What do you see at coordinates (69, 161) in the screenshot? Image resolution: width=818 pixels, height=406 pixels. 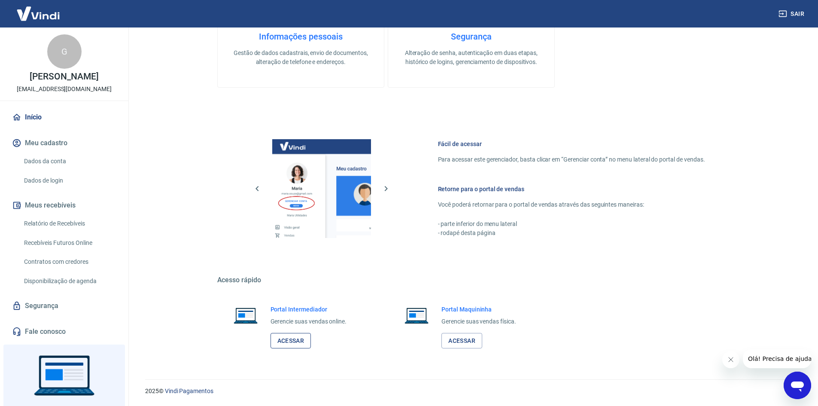 I see `a: Dados da conta` at bounding box center [69, 161].